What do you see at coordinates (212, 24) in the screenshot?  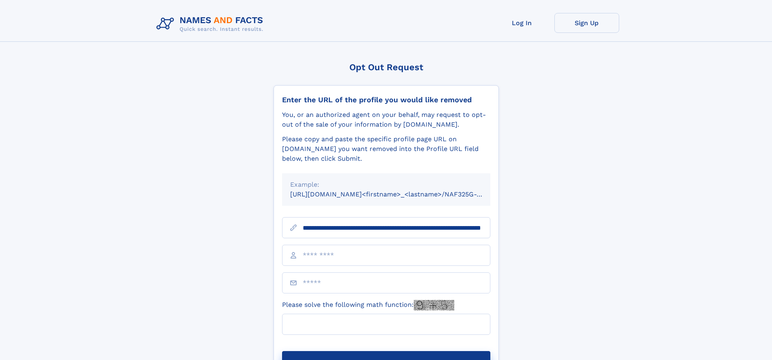 I see `img: Logo Names and Facts` at bounding box center [212, 24].